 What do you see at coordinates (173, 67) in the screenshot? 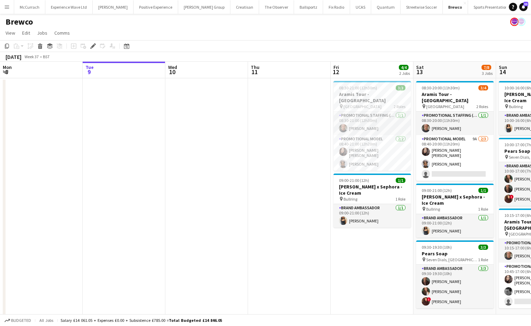
I see `span: Wed` at bounding box center [173, 67].